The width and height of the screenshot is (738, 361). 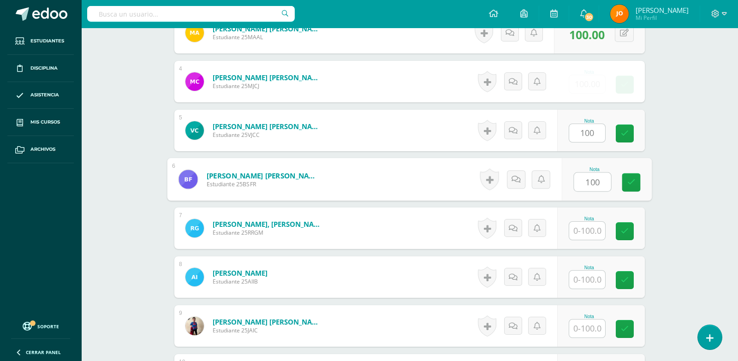 I want to click on img: 4c41a621dd52505b0daf506cac062443.png, so click(x=195, y=326).